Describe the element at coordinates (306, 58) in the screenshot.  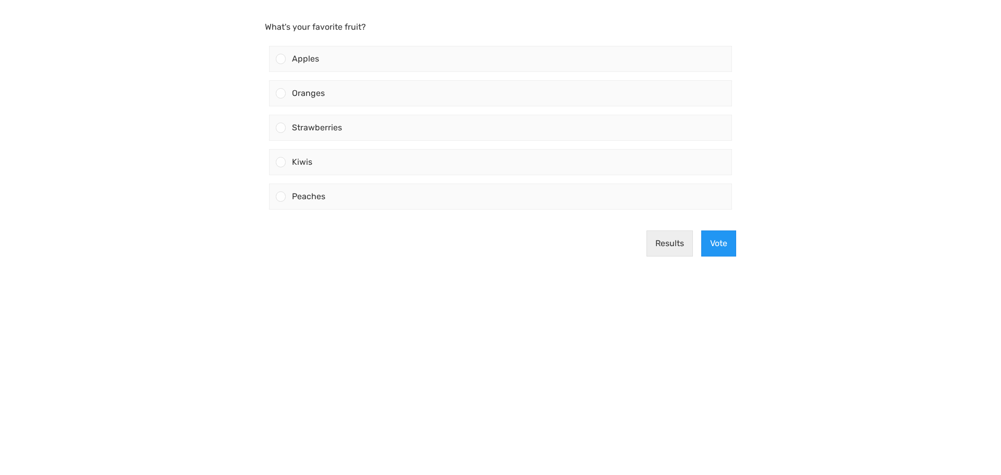
I see `span: Apples` at that location.